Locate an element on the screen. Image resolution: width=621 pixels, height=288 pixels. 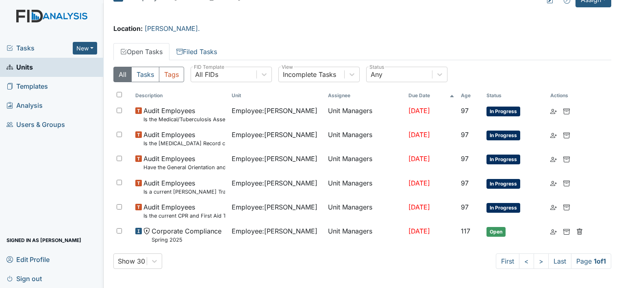
div: Type filter is located at coordinates (149, 74).